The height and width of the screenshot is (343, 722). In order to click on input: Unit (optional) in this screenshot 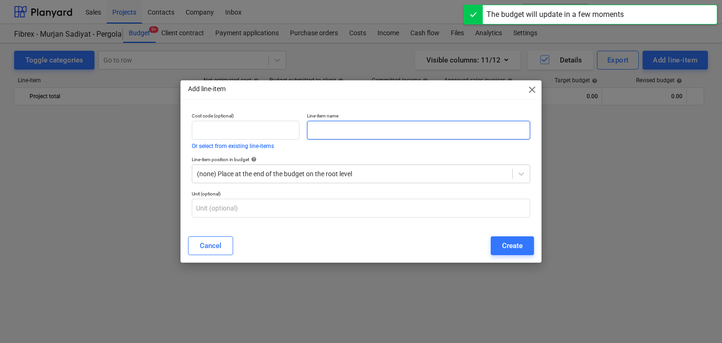, I will do `click(361, 208)`.